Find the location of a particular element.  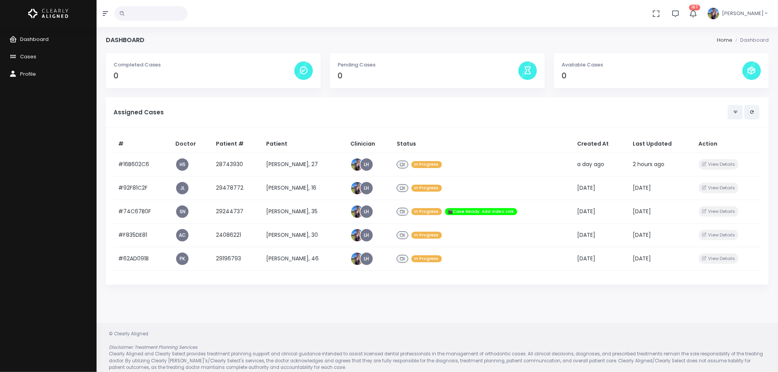

td: 29478772 is located at coordinates (236, 188).